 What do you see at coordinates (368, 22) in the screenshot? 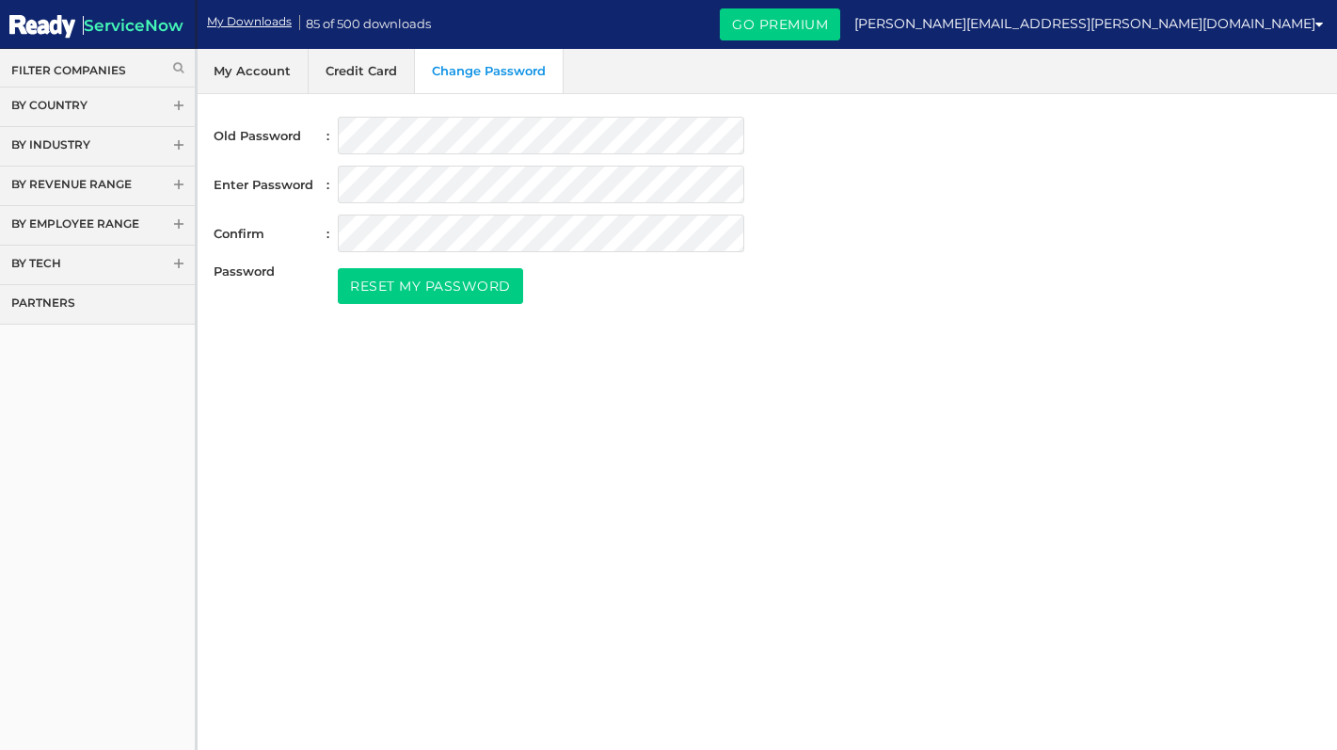
I see `span: 85 of 500 downloads` at bounding box center [368, 22].